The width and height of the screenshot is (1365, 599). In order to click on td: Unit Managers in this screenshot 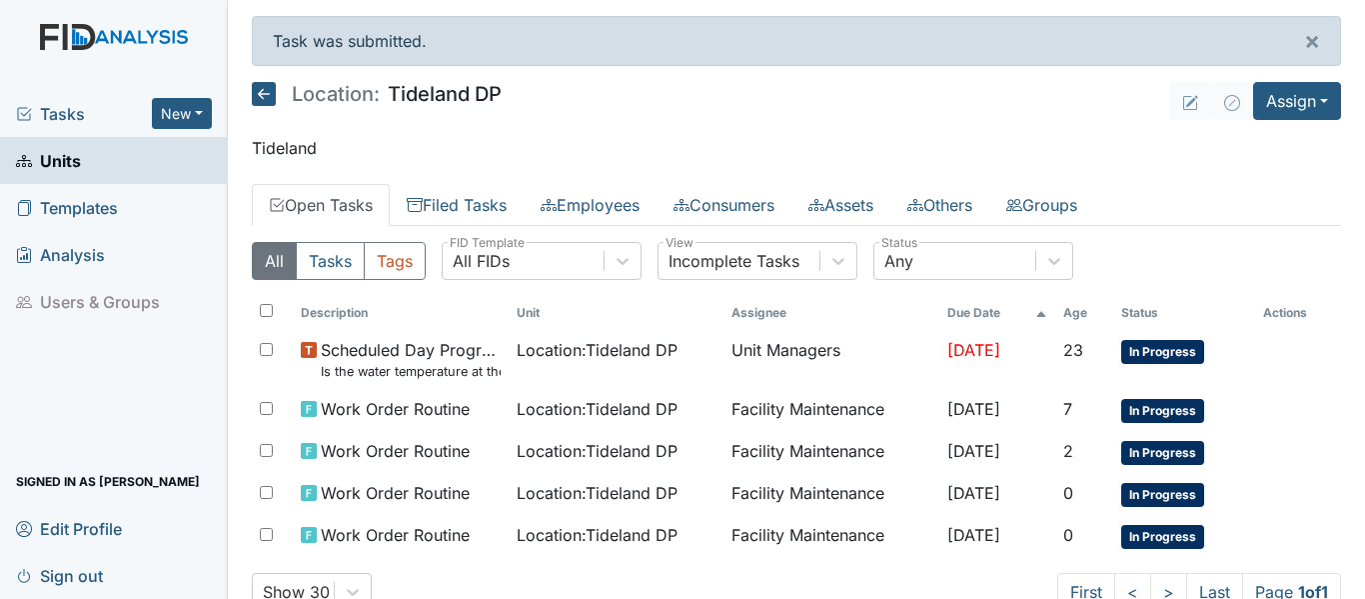, I will do `click(831, 359)`.